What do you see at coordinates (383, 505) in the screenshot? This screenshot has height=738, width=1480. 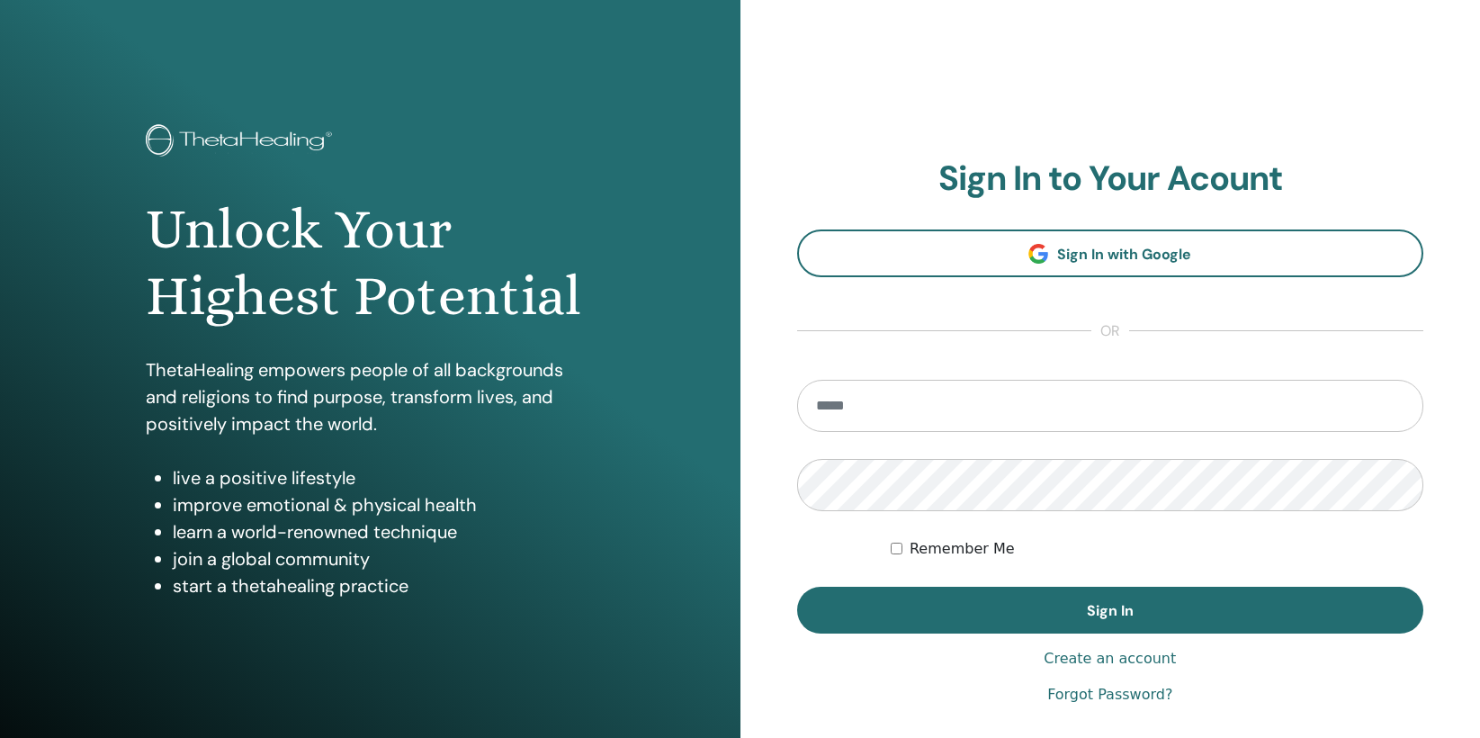 I see `li: improve emotional & physical health` at bounding box center [383, 505].